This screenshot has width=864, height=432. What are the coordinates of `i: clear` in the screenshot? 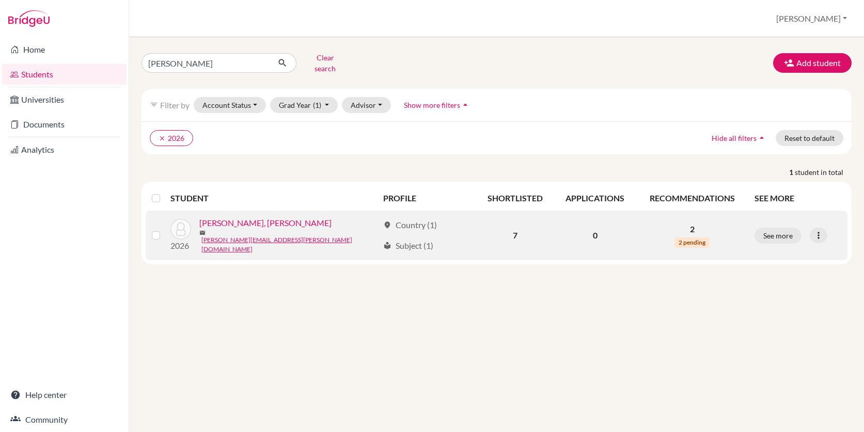 It's located at (162, 138).